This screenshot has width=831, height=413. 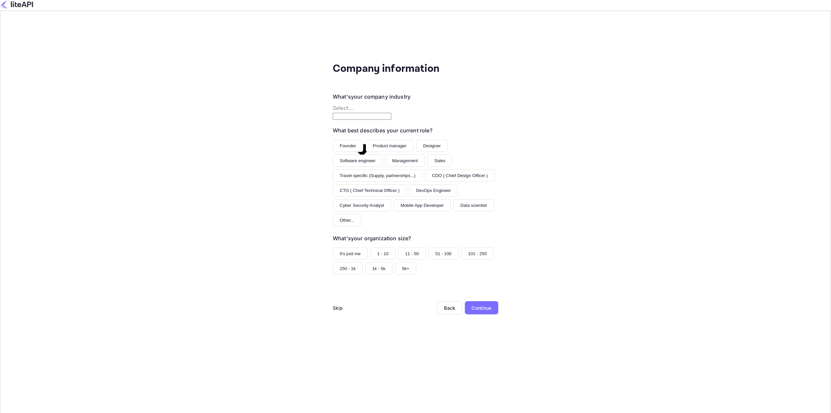 I want to click on button: Management, so click(x=405, y=161).